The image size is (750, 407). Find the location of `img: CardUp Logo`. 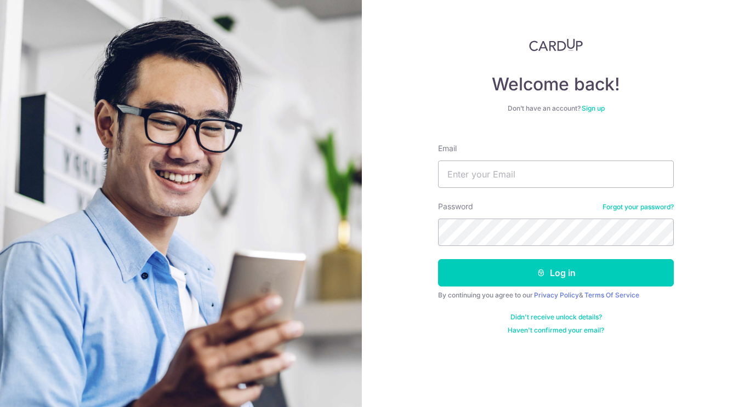

img: CardUp Logo is located at coordinates (556, 45).